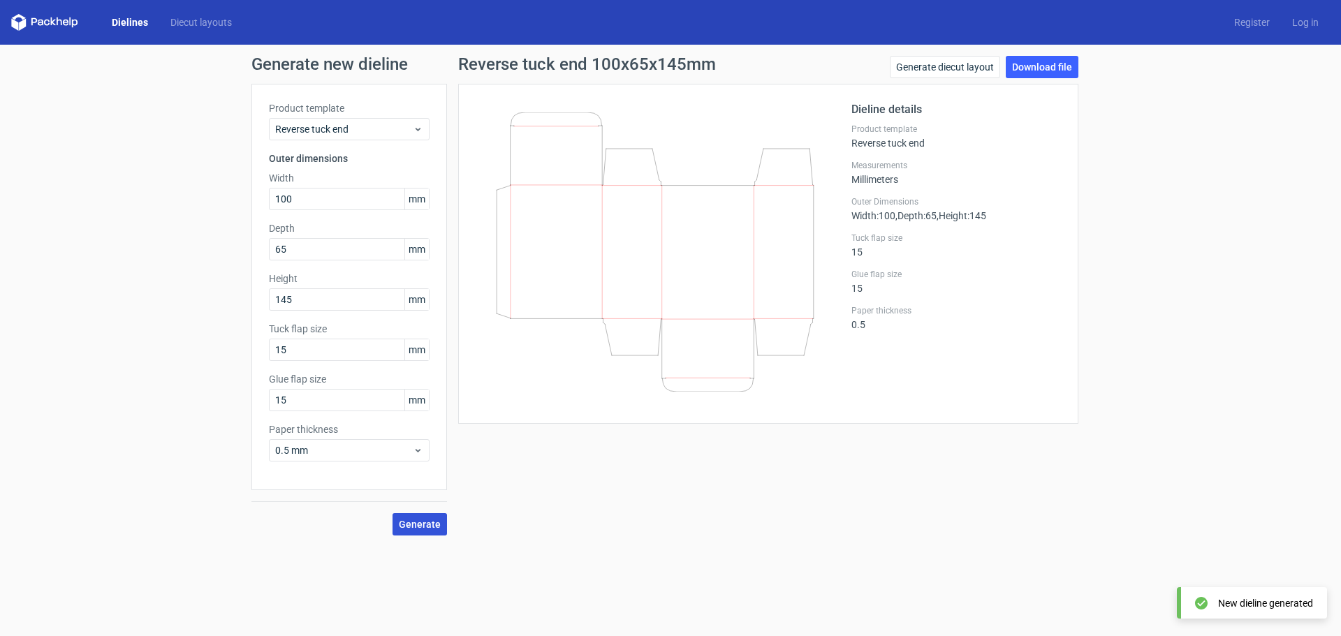  Describe the element at coordinates (349, 178) in the screenshot. I see `label: Width` at that location.